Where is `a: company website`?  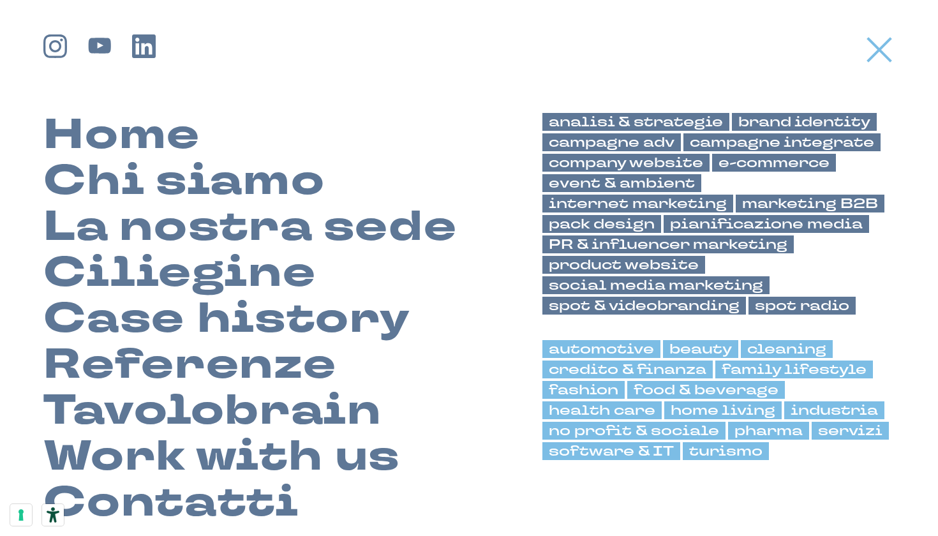 a: company website is located at coordinates (626, 163).